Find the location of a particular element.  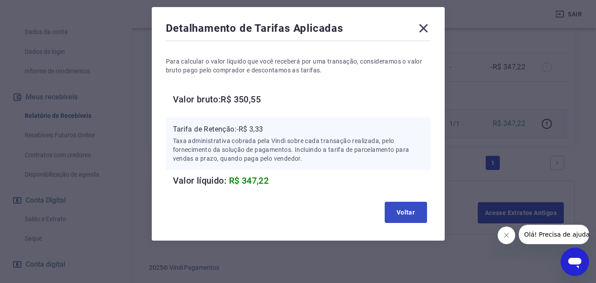

h6: Valor líquido: is located at coordinates (302, 180).